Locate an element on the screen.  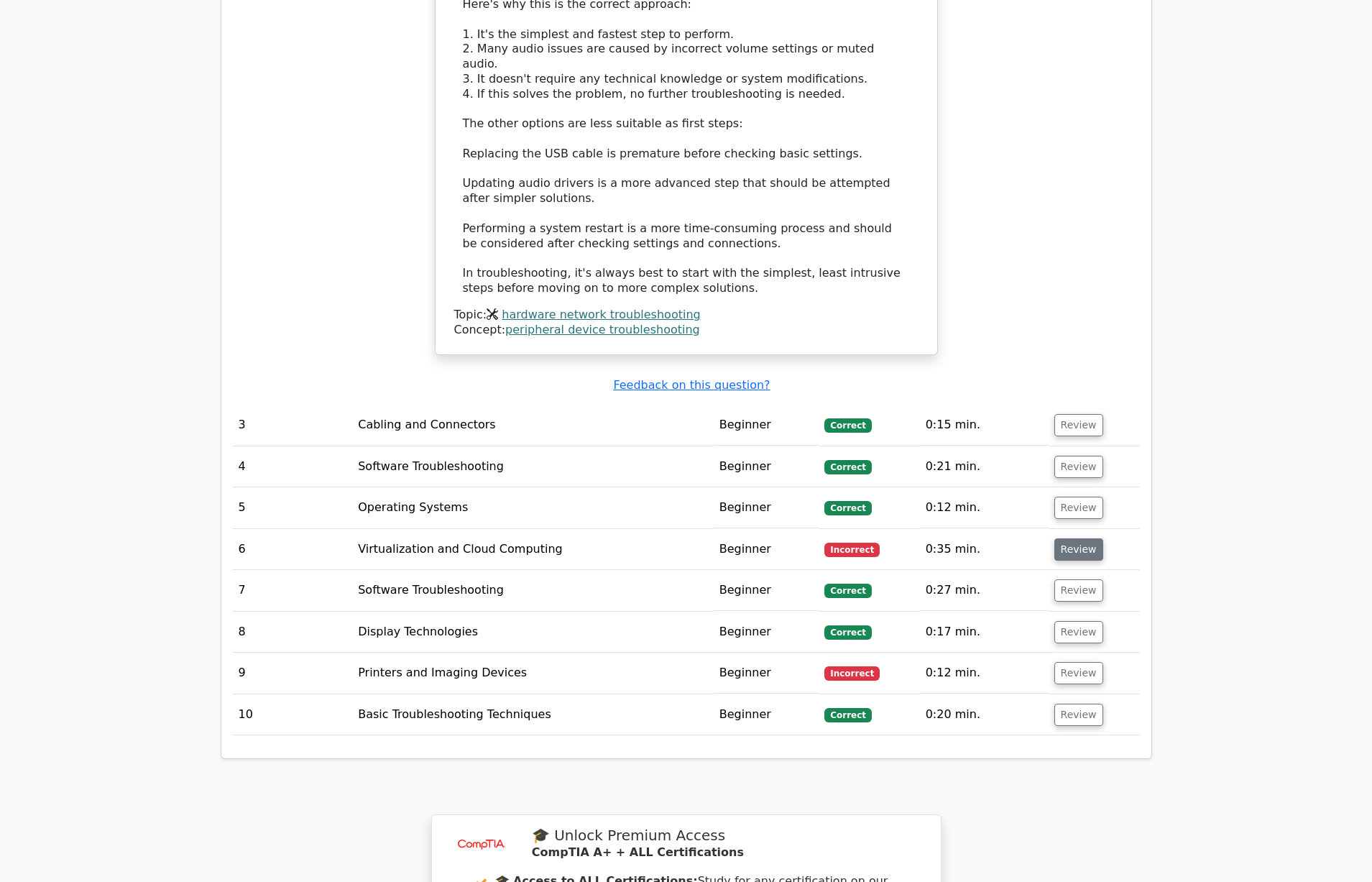
td: 6 is located at coordinates (292, 549).